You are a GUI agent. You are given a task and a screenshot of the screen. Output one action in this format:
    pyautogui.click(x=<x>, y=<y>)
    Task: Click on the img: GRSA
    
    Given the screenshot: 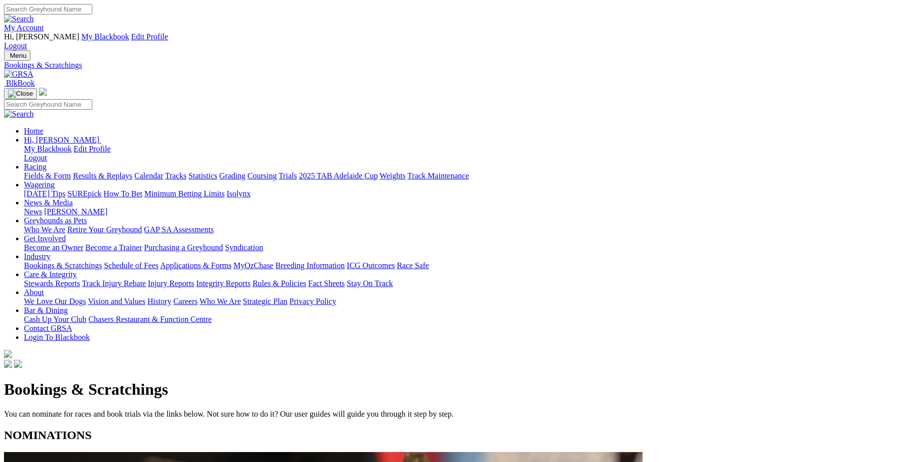 What is the action you would take?
    pyautogui.click(x=18, y=74)
    